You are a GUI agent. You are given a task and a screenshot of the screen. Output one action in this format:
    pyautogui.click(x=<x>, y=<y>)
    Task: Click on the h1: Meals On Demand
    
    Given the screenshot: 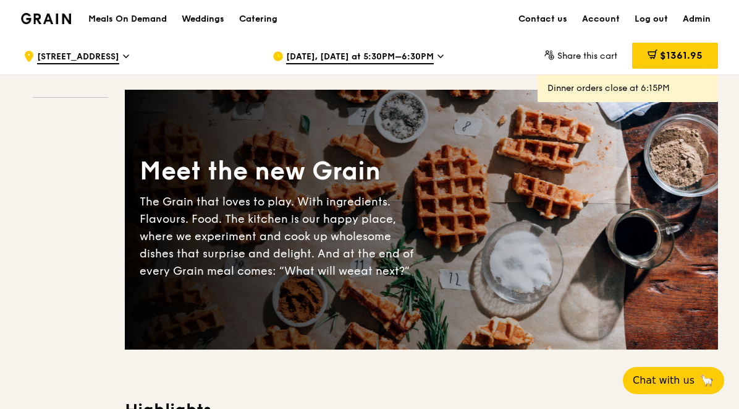 What is the action you would take?
    pyautogui.click(x=127, y=19)
    